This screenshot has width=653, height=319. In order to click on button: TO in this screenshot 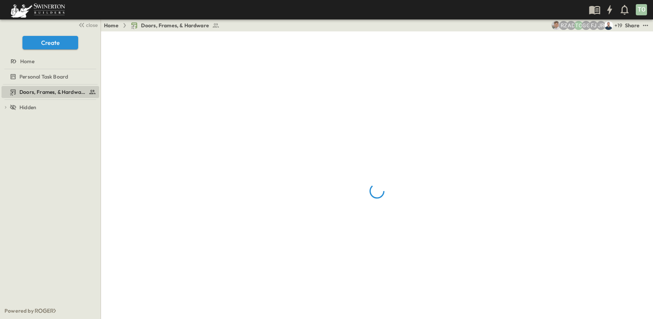, I will do `click(641, 10)`.